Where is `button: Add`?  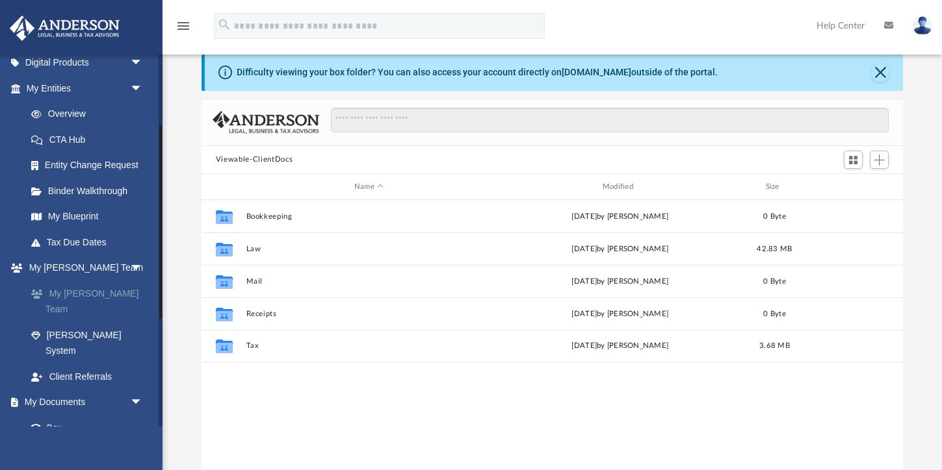 button: Add is located at coordinates (879, 160).